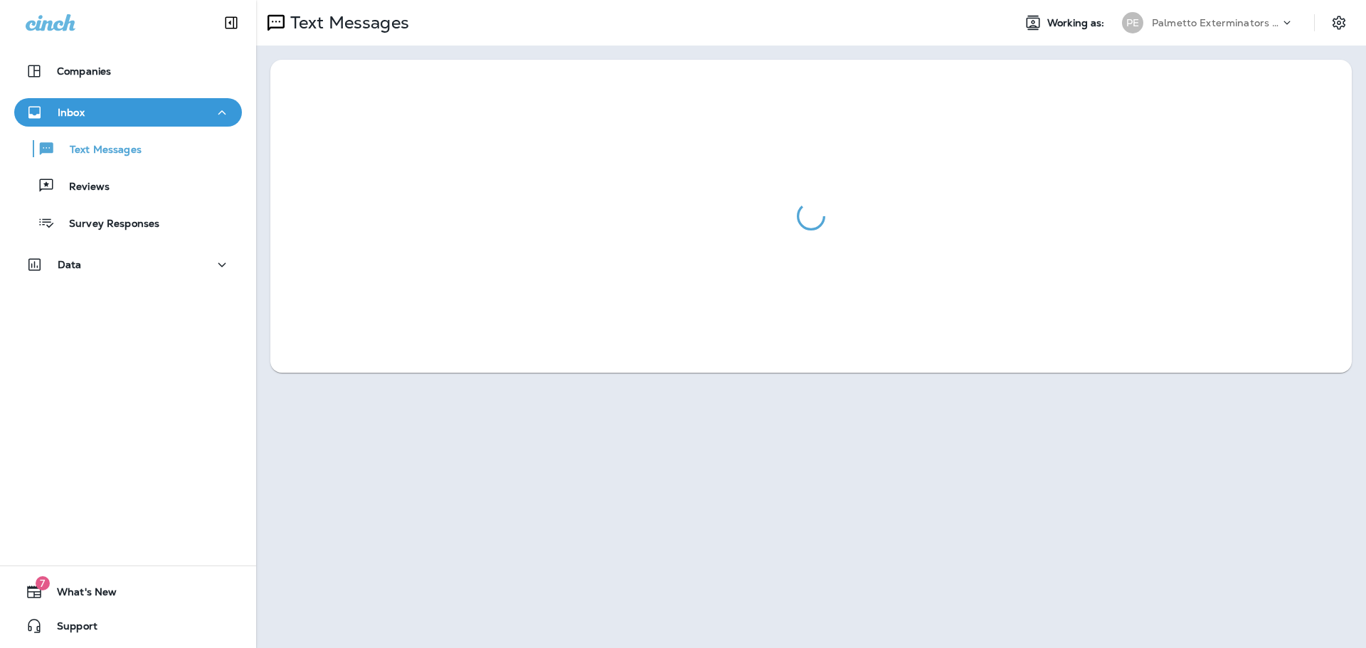 The height and width of the screenshot is (648, 1366). What do you see at coordinates (70, 629) in the screenshot?
I see `span: Support` at bounding box center [70, 629].